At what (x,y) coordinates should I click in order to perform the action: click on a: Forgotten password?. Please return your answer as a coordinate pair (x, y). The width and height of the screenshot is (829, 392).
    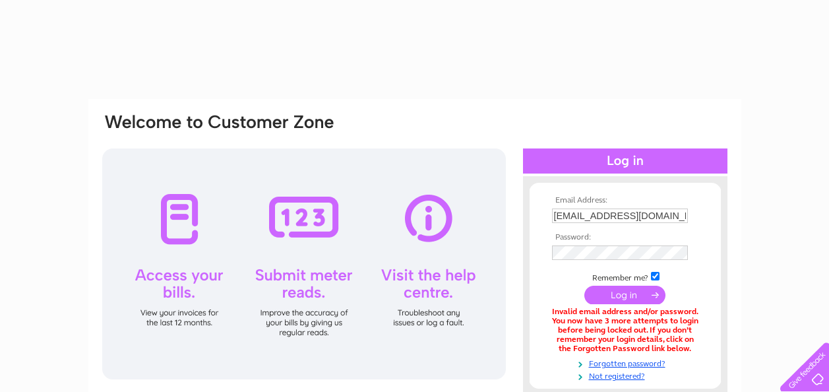
    Looking at the image, I should click on (626, 362).